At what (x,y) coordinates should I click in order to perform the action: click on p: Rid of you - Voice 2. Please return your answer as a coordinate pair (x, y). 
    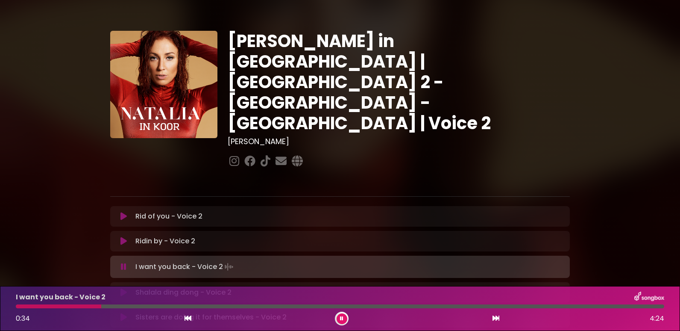
    Looking at the image, I should click on (169, 216).